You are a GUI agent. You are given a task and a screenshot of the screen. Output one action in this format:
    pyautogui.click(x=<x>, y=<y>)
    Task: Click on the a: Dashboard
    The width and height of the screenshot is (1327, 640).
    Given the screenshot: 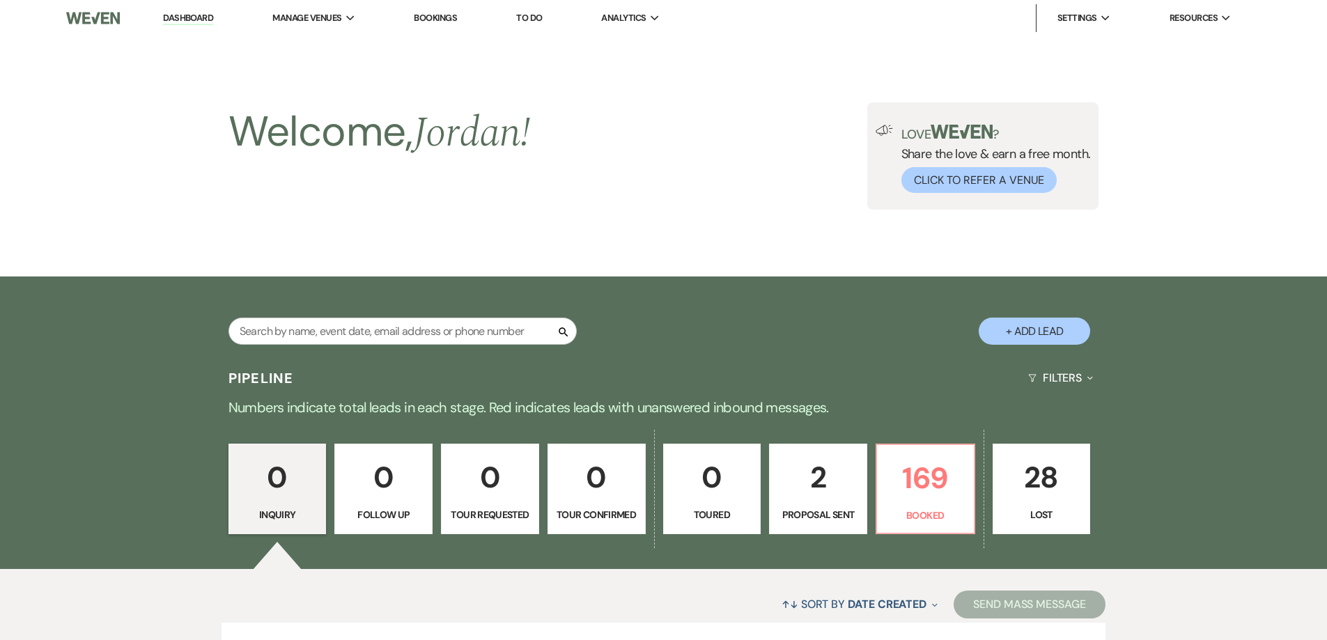 What is the action you would take?
    pyautogui.click(x=188, y=18)
    